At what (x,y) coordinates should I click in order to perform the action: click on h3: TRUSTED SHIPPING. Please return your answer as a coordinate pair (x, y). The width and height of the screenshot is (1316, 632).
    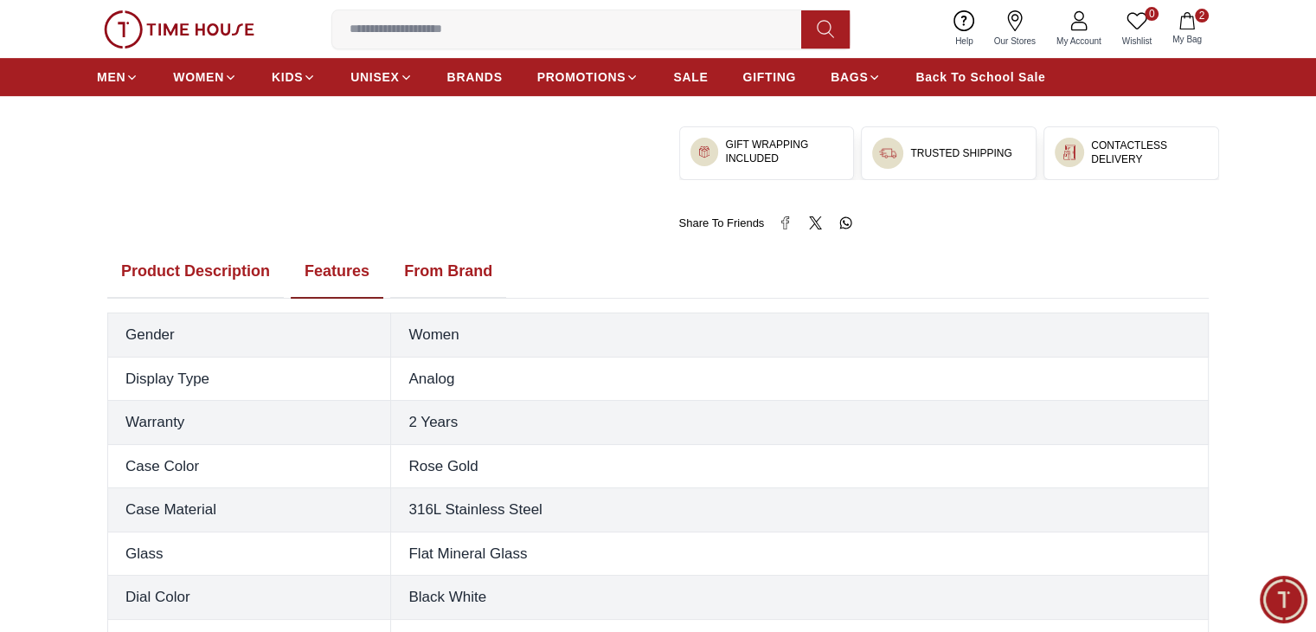
    Looking at the image, I should click on (961, 153).